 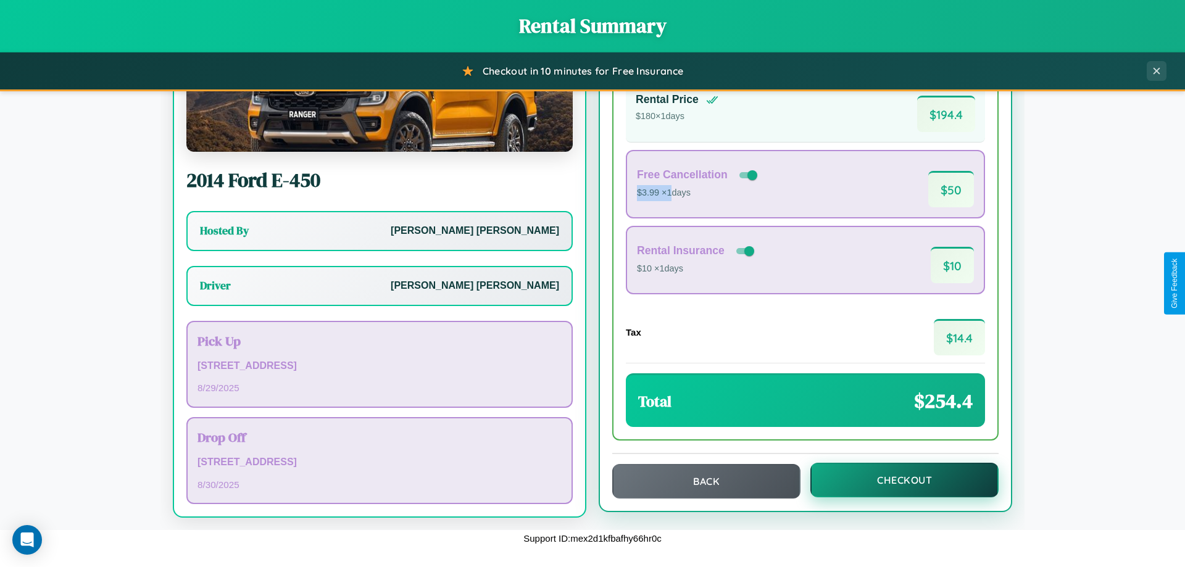 What do you see at coordinates (380, 341) in the screenshot?
I see `h3: Pick Up` at bounding box center [380, 341].